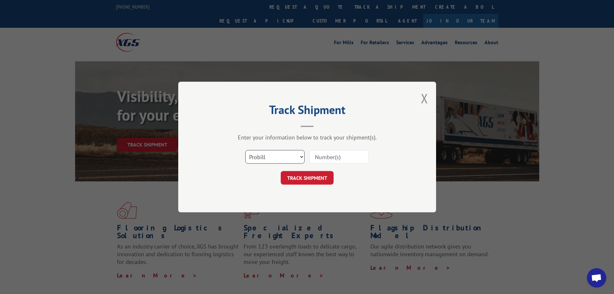  I want to click on div: Enter your information below to track your shipment(s)., so click(307, 137).